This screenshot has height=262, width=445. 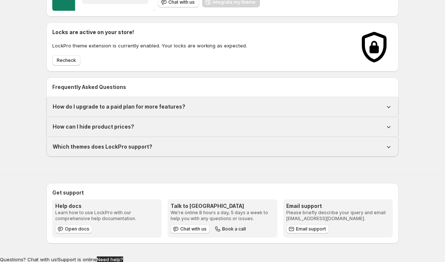 What do you see at coordinates (374, 47) in the screenshot?
I see `img: Locks activated` at bounding box center [374, 47].